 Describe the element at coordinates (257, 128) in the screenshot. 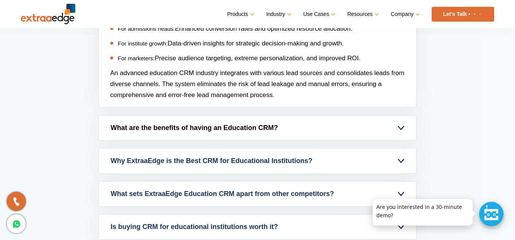

I see `a: What are the benefits of having an Education CRM?` at that location.